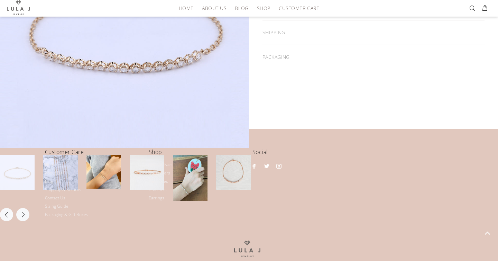  Describe the element at coordinates (49, 181) in the screenshot. I see `a: Blog` at that location.